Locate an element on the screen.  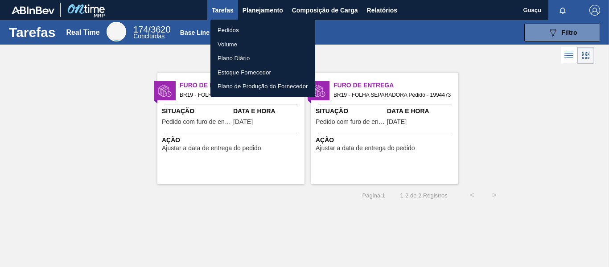
li: Plano Diário is located at coordinates (263, 58).